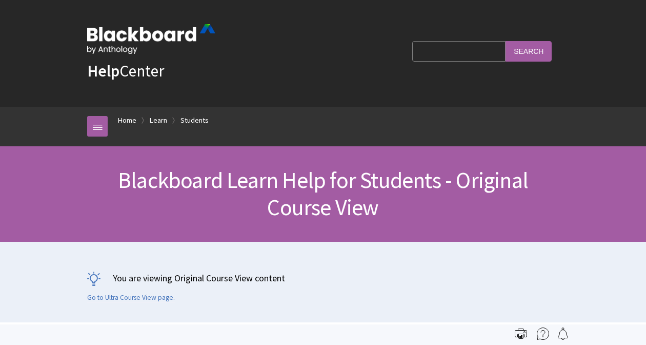 The width and height of the screenshot is (646, 345). Describe the element at coordinates (543, 333) in the screenshot. I see `img: More help` at that location.